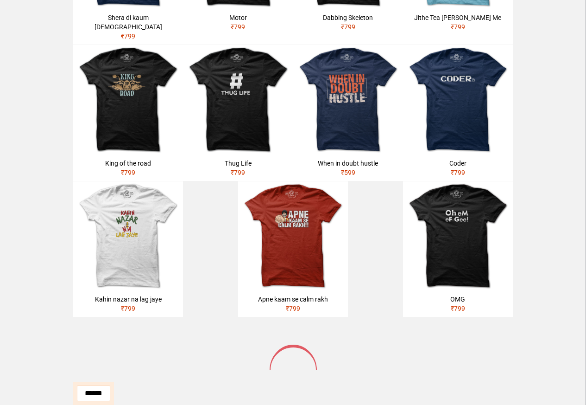 The width and height of the screenshot is (586, 405). Describe the element at coordinates (128, 100) in the screenshot. I see `img: king-of-the-road.jpg` at that location.